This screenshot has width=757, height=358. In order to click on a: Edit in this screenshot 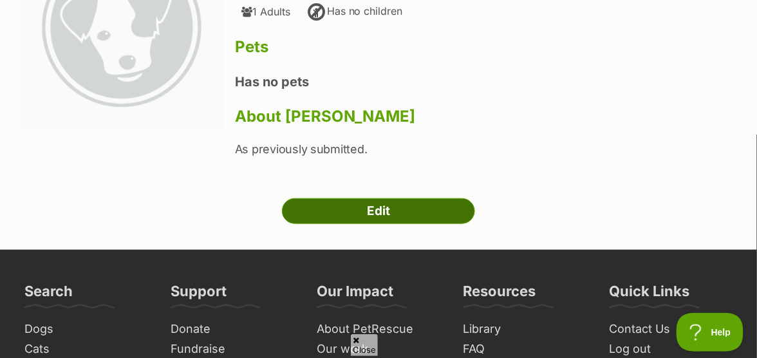, I will do `click(378, 211)`.